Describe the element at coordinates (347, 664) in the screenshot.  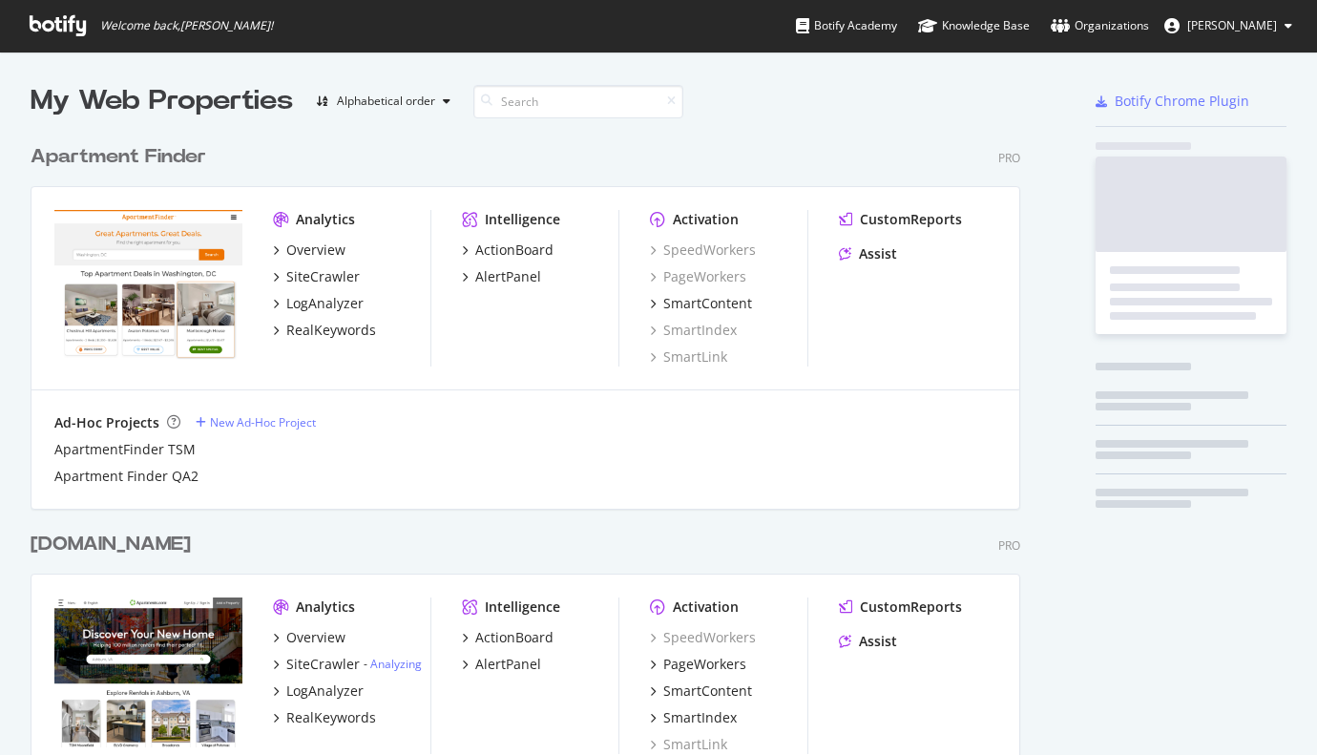
I see `a: SiteCrawler- Analyzing` at that location.